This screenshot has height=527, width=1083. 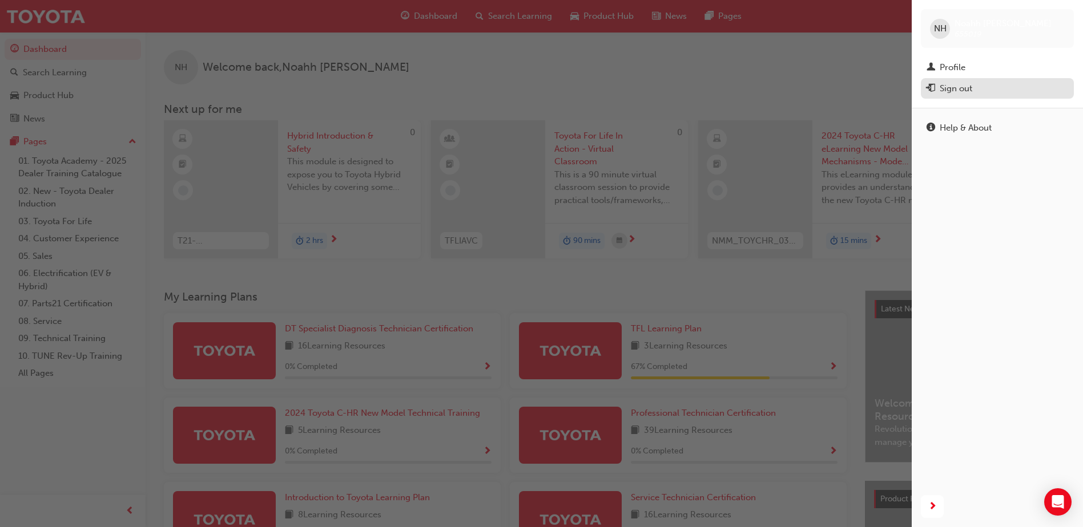 What do you see at coordinates (930, 68) in the screenshot?
I see `span: man-icon` at bounding box center [930, 68].